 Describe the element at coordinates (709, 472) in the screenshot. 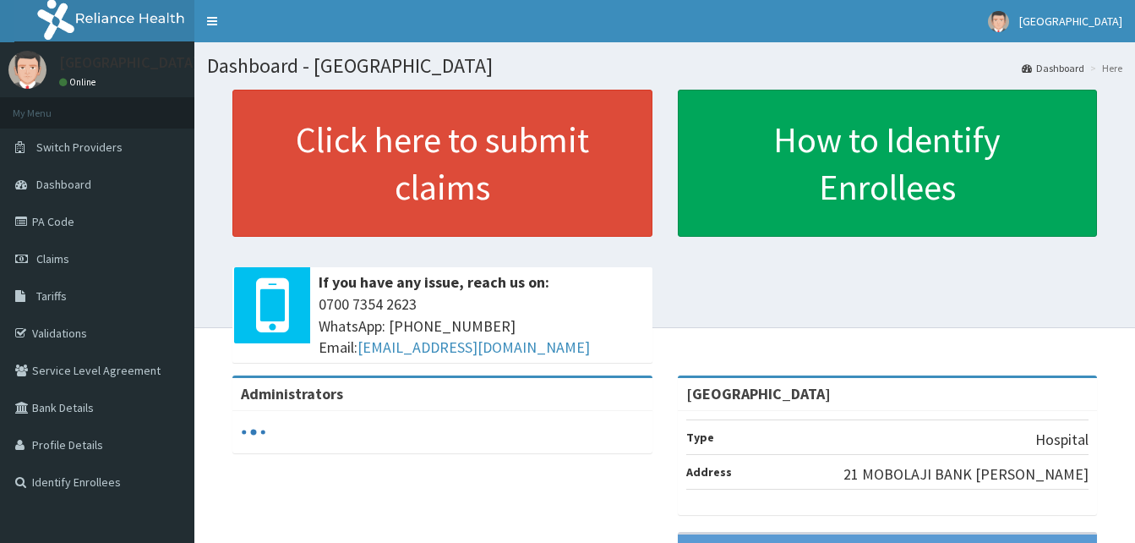

I see `b: Address` at that location.